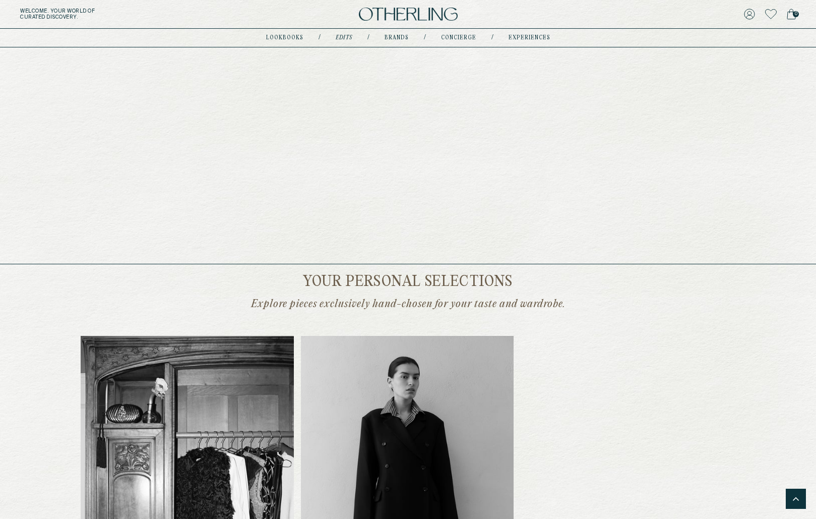  What do you see at coordinates (408, 304) in the screenshot?
I see `p: Explore pieces exclusively hand-chosen for your taste and wardrobe.` at bounding box center [408, 304].